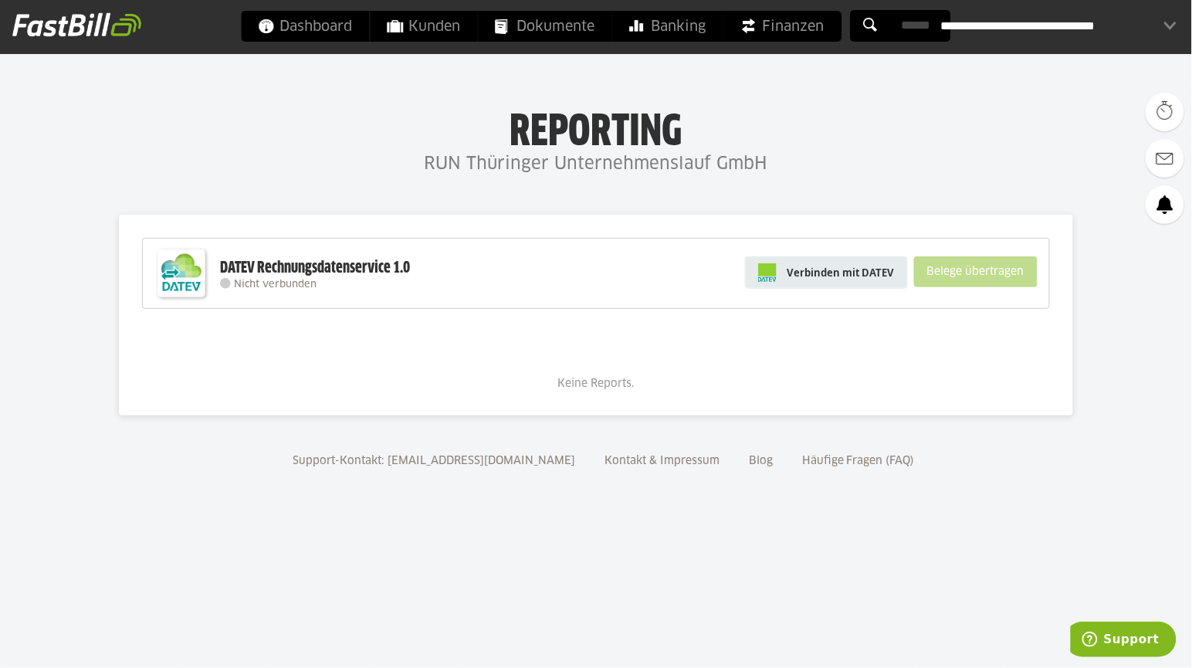 The height and width of the screenshot is (668, 1192). What do you see at coordinates (975, 272) in the screenshot?
I see `sl-button: Belege übertragen` at bounding box center [975, 272].